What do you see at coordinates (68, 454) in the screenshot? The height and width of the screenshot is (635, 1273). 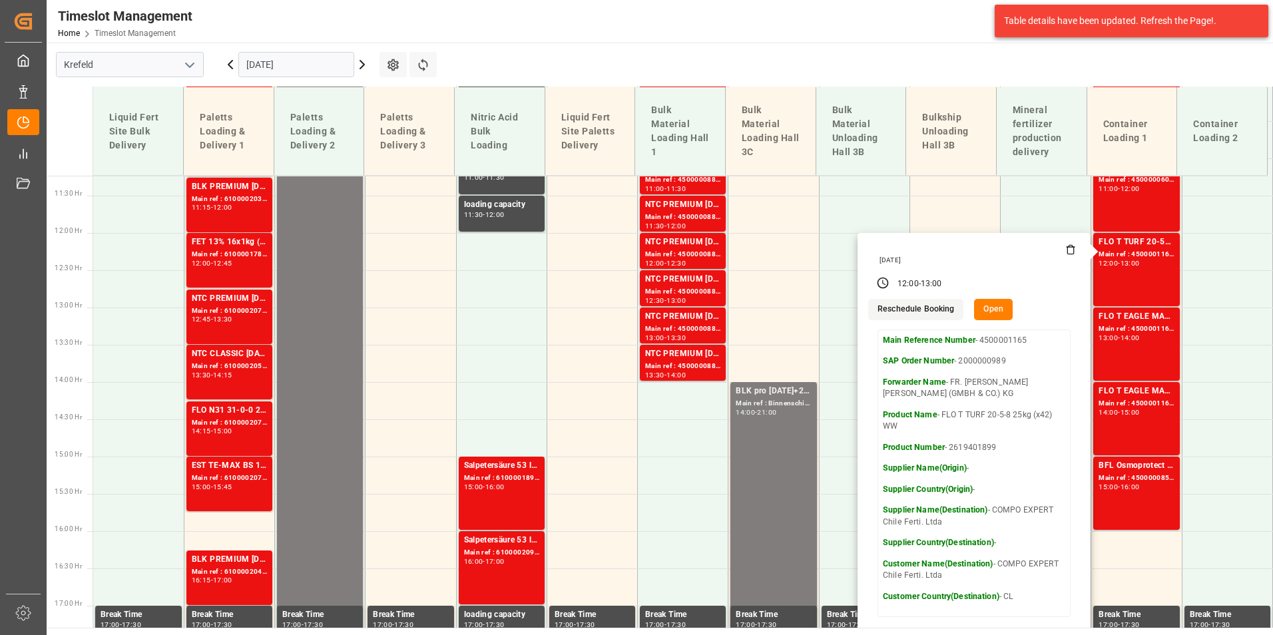 I see `span: 15:00 Hr` at bounding box center [68, 454].